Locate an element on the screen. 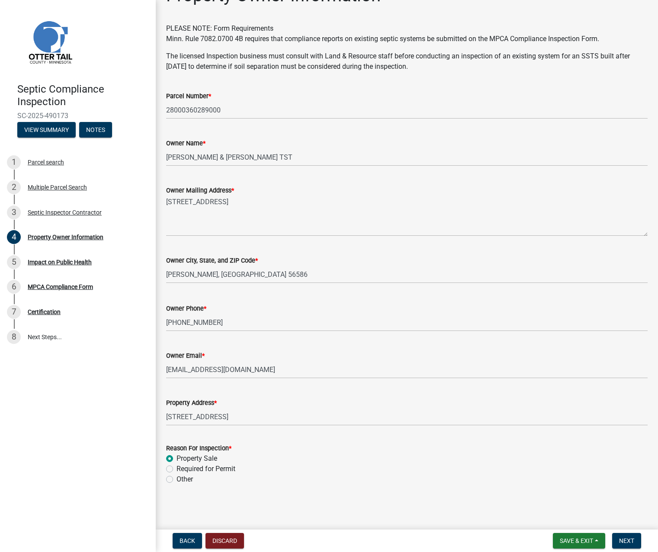 The image size is (658, 552). span: Save & Exit is located at coordinates (576, 541).